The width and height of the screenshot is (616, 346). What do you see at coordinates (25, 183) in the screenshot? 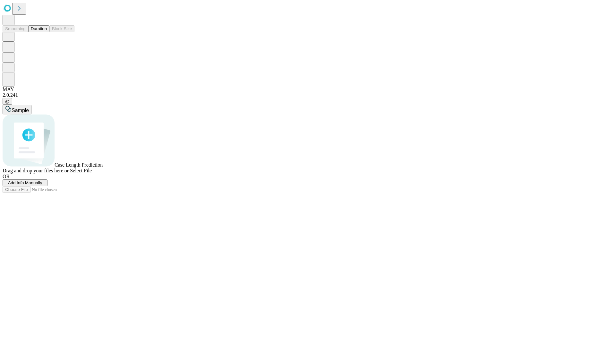
I see `button: Add Info Manually` at bounding box center [25, 183].